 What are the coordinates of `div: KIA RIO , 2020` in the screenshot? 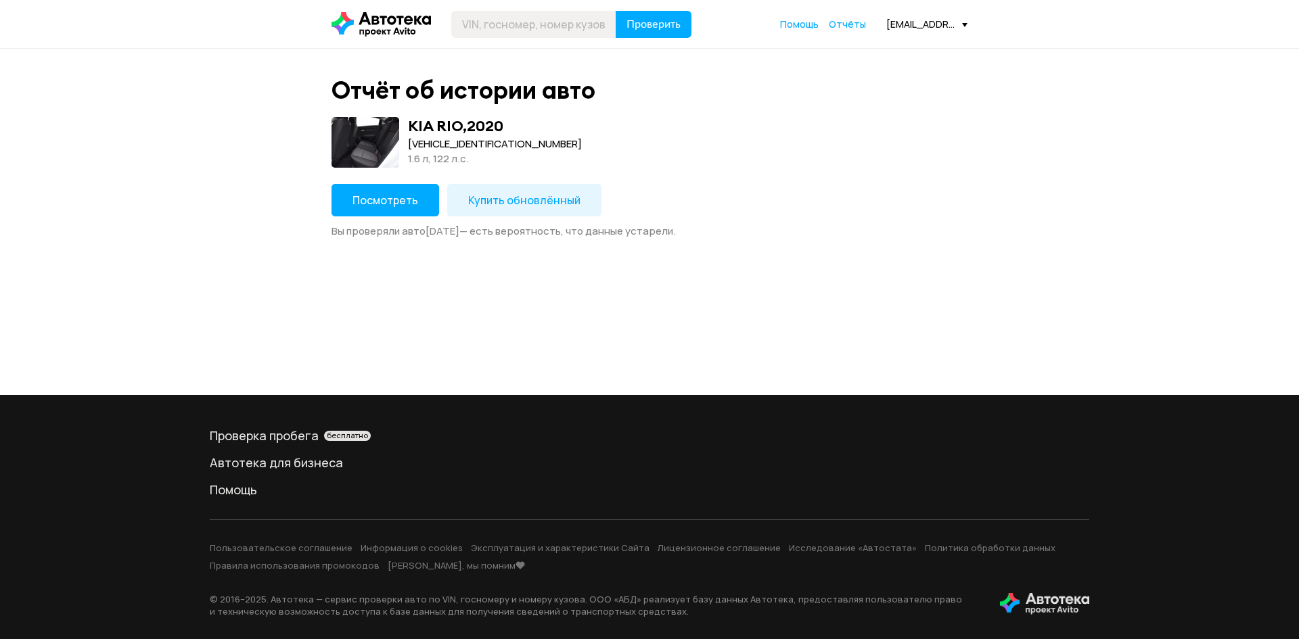 It's located at (455, 126).